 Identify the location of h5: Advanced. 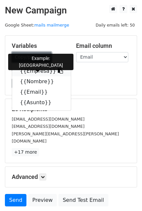
(71, 177).